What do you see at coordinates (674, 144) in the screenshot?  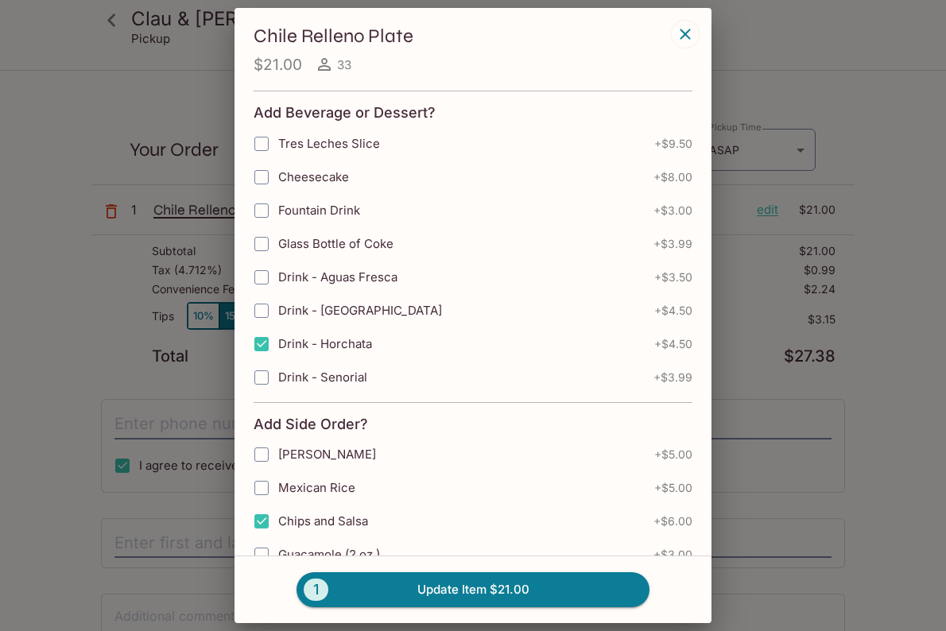 I see `span: + $9.50` at bounding box center [674, 144].